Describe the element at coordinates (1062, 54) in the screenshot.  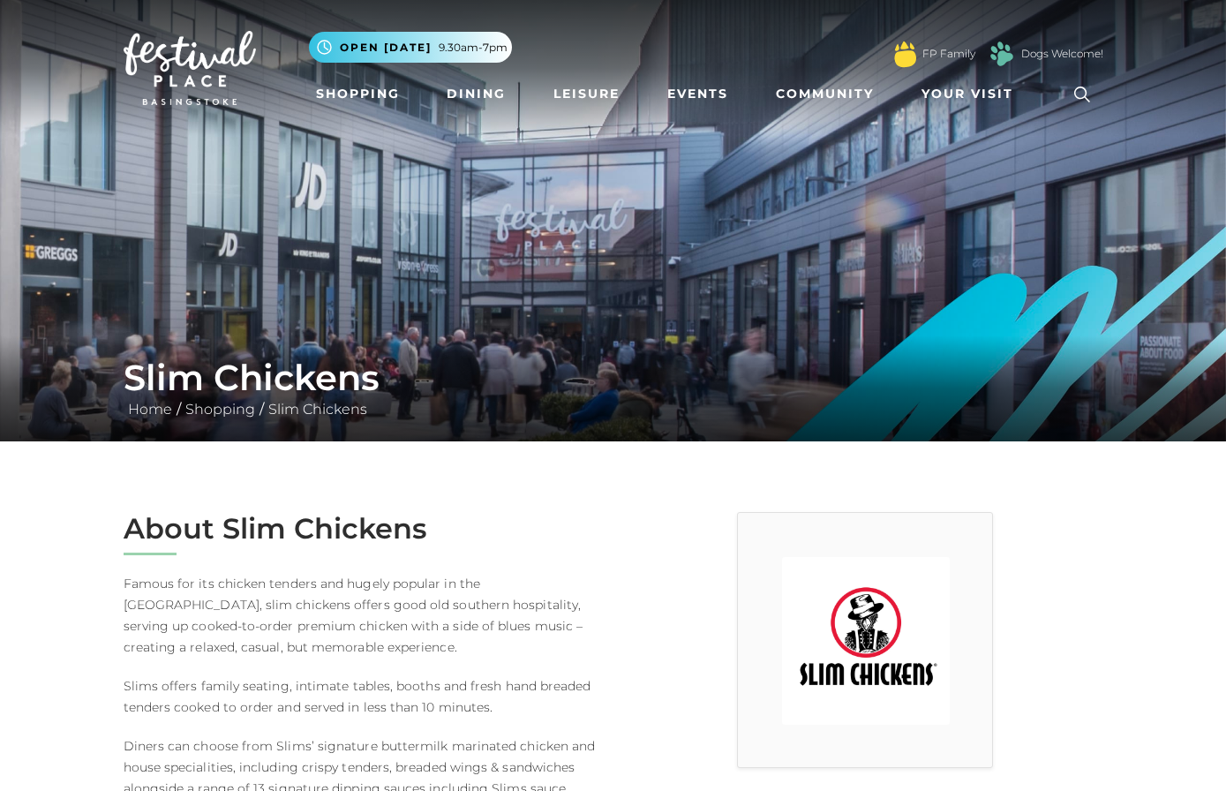
I see `a: Dogs Welcome!` at that location.